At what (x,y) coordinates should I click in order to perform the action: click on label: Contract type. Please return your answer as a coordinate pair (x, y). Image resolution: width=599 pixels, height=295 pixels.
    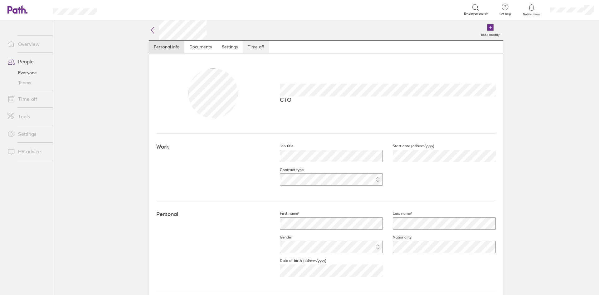
    Looking at the image, I should click on (287, 170).